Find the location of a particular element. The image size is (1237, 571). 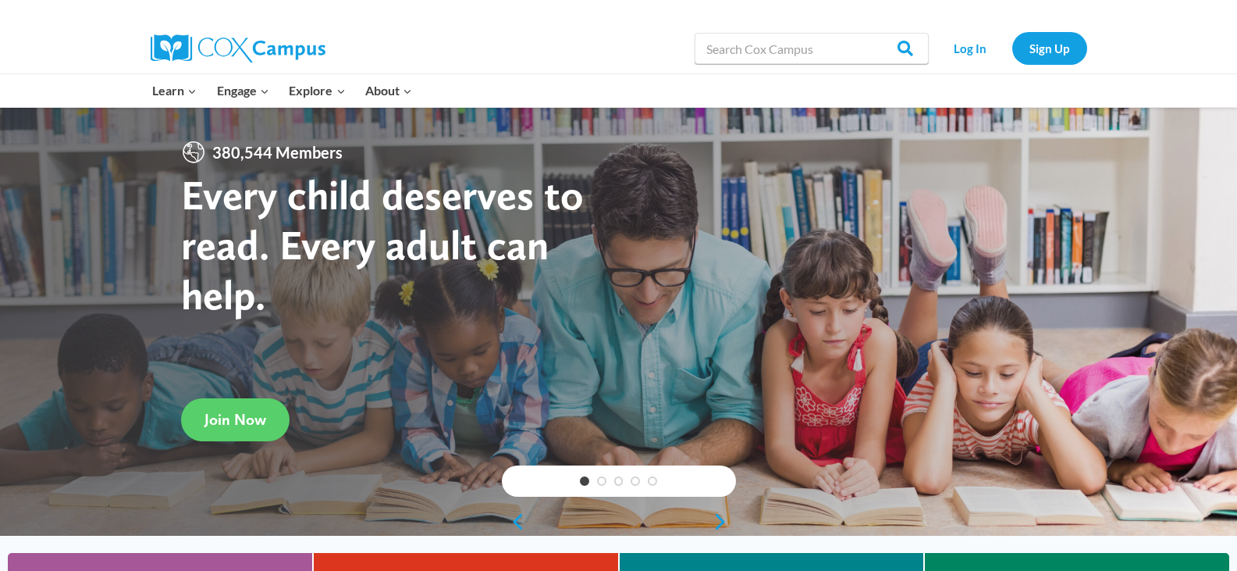

a: 3 is located at coordinates (619, 481).